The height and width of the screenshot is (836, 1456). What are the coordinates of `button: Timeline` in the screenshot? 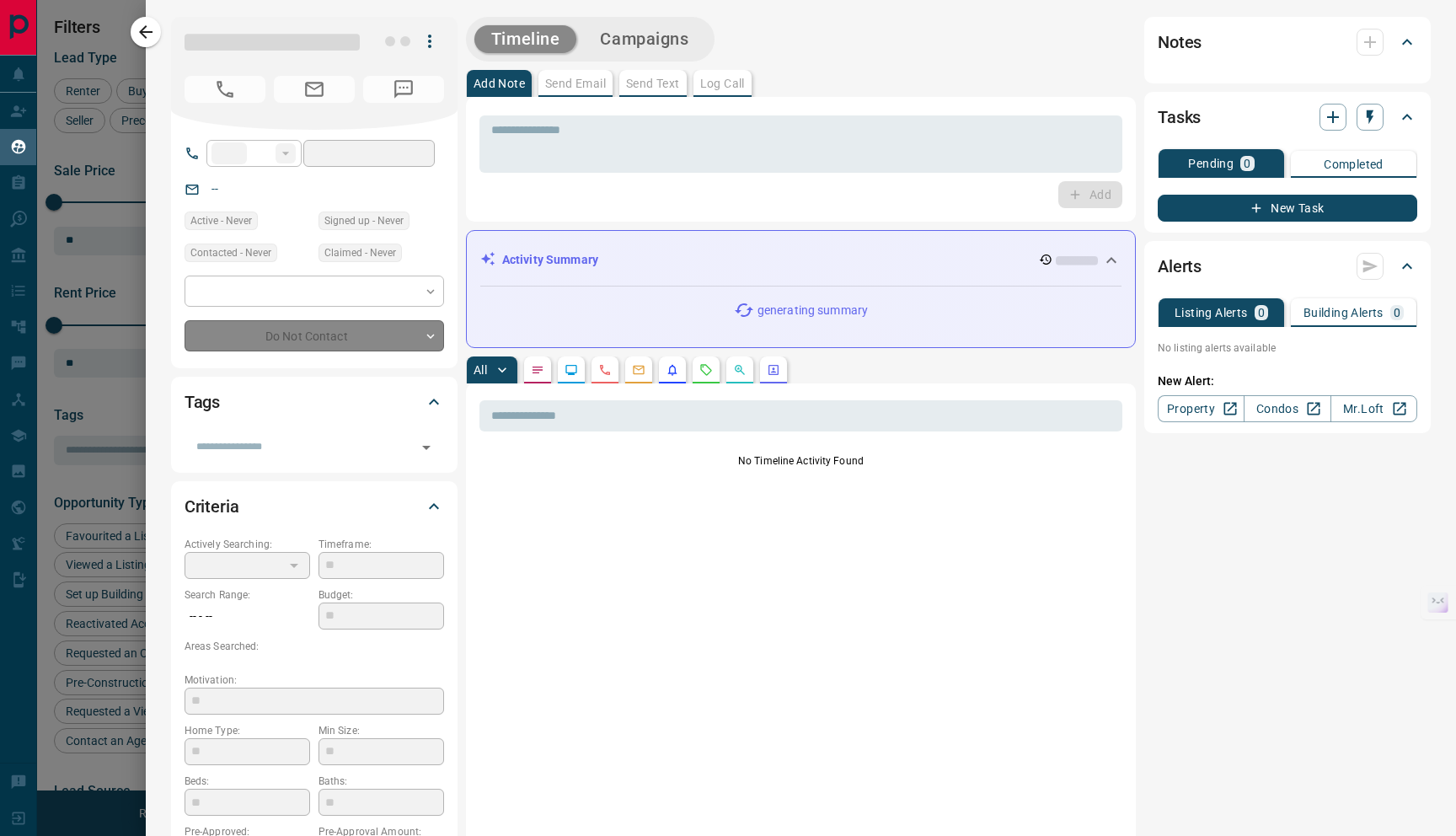 It's located at (526, 39).